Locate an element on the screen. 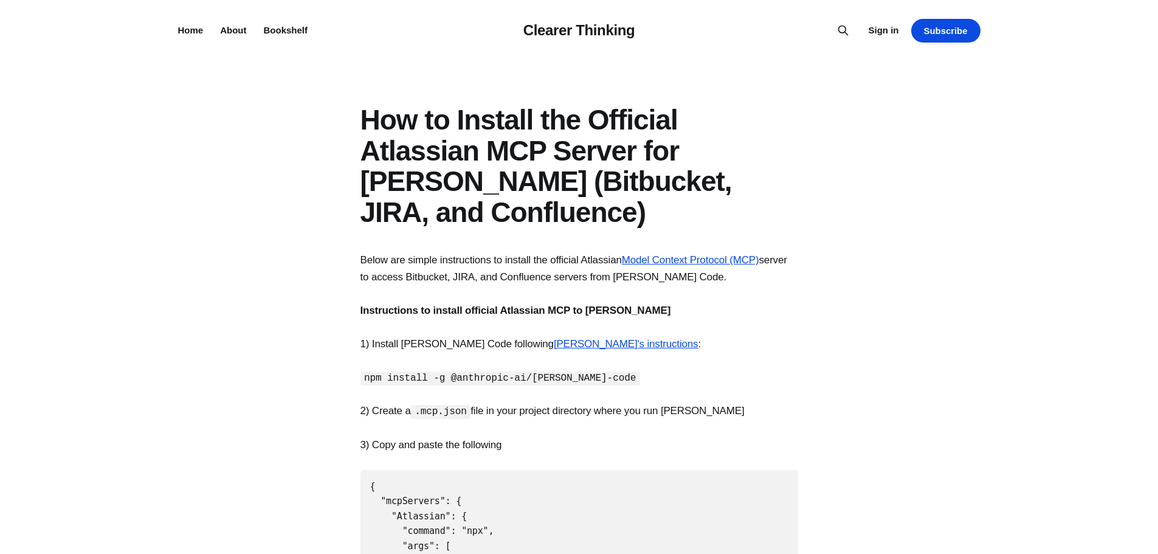  a: Subscribe is located at coordinates (946, 30).